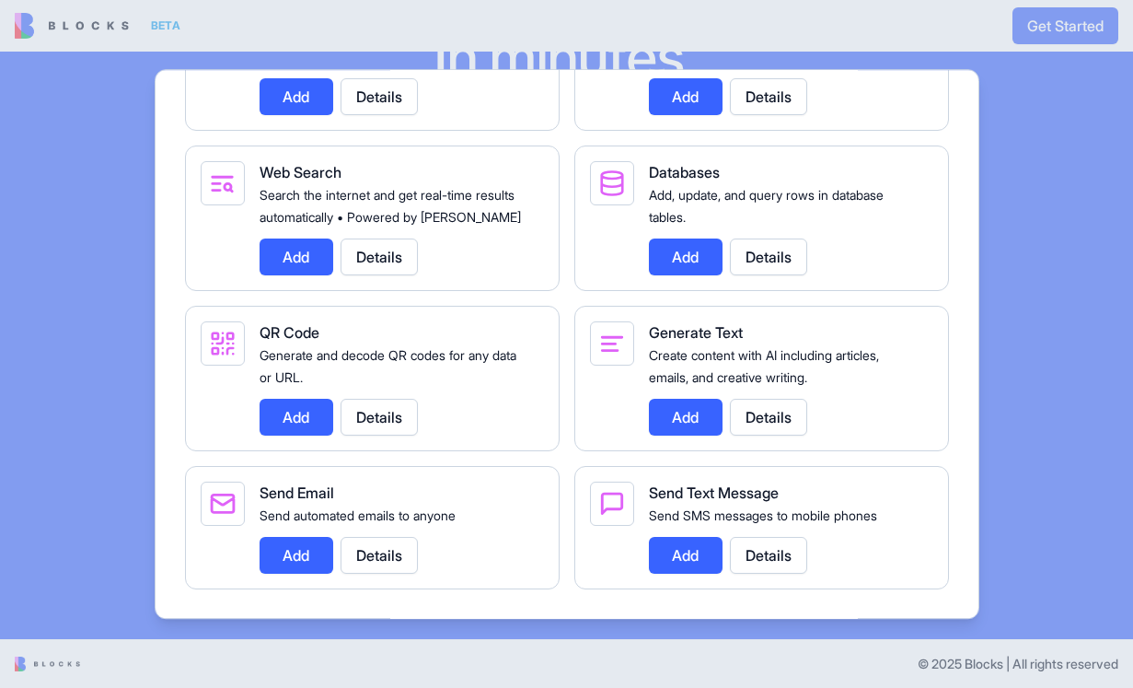 This screenshot has width=1133, height=688. What do you see at coordinates (357, 515) in the screenshot?
I see `span: Send automated emails to anyone` at bounding box center [357, 515].